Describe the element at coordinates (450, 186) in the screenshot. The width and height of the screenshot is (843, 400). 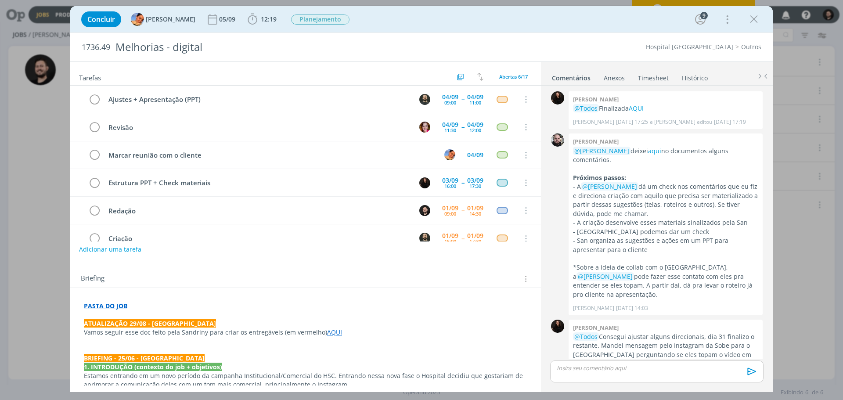
I see `div: 16:00` at that location.